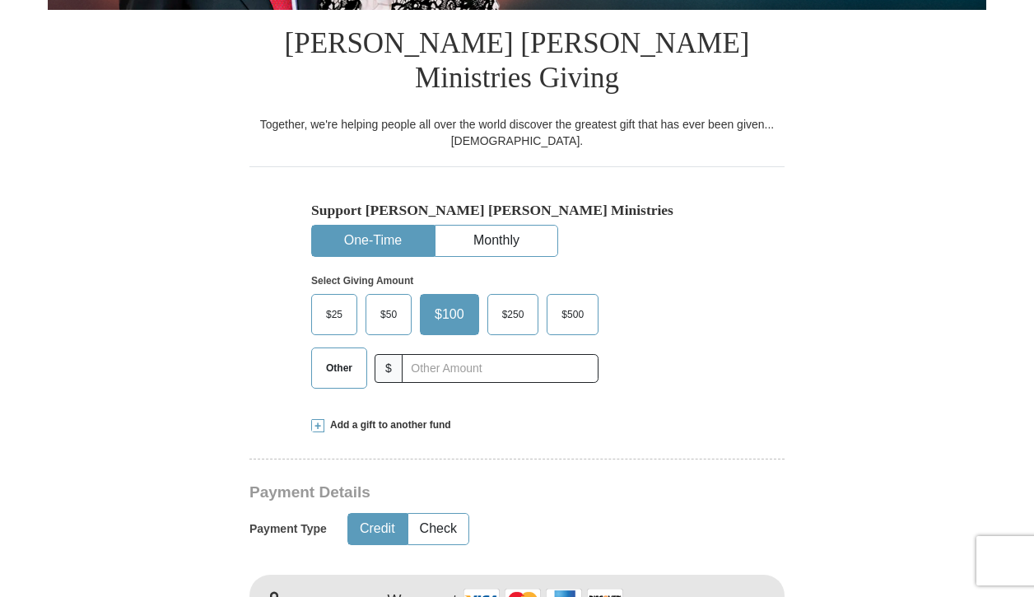 The image size is (1034, 597). I want to click on input: Other Amount, so click(500, 368).